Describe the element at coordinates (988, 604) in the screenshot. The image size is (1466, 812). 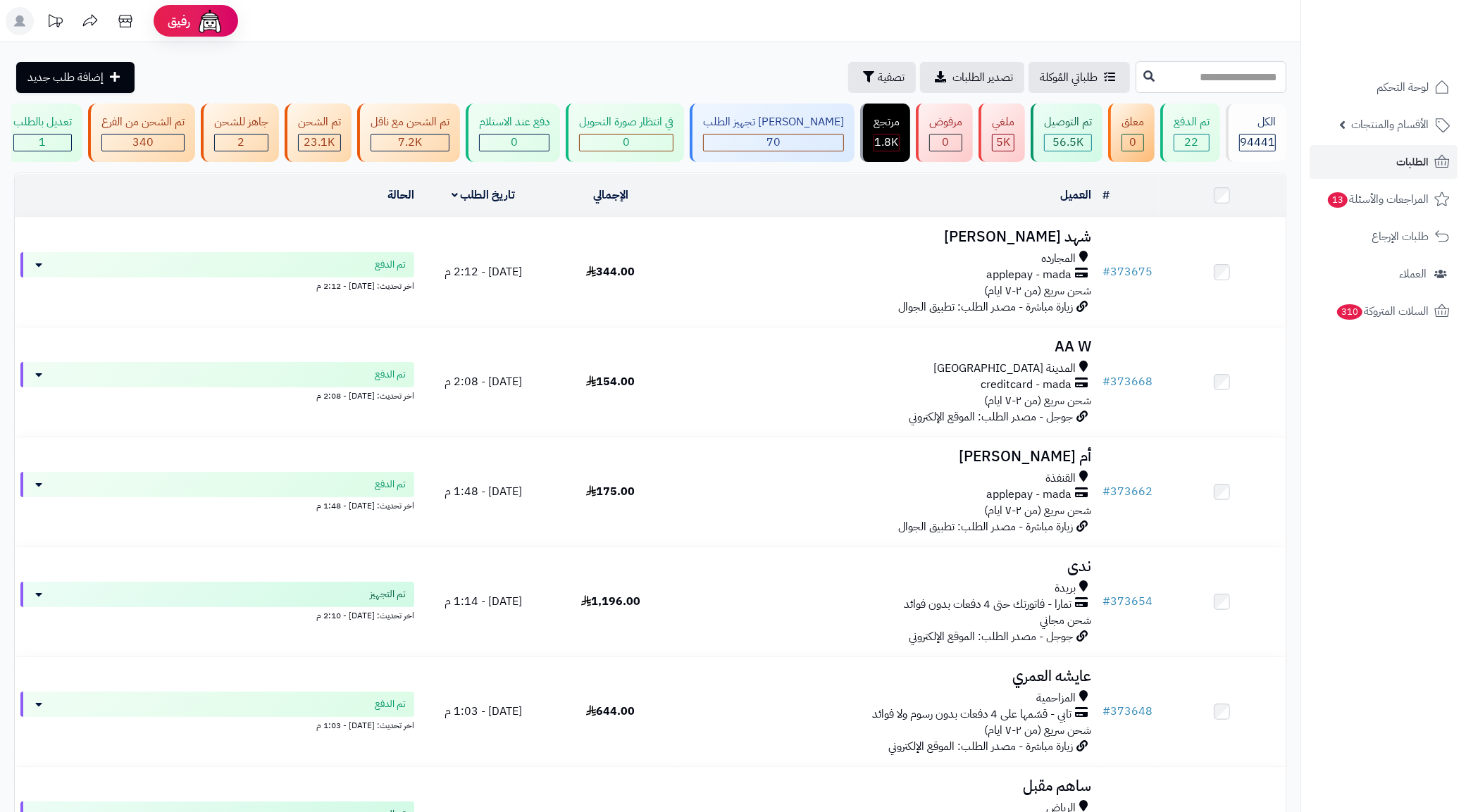
I see `span: تمارا - فاتورتك حتى 4 دفعات بدون فوائد` at that location.